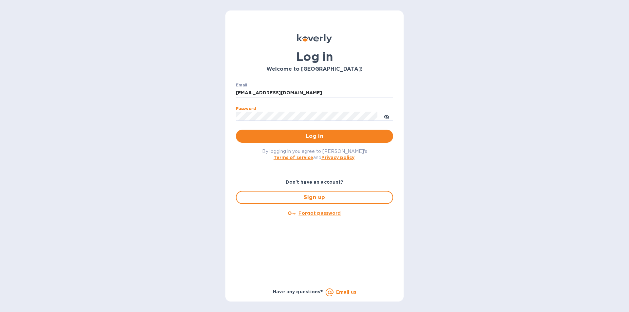 This screenshot has height=312, width=629. What do you see at coordinates (315, 136) in the screenshot?
I see `span: Log in` at bounding box center [315, 136].